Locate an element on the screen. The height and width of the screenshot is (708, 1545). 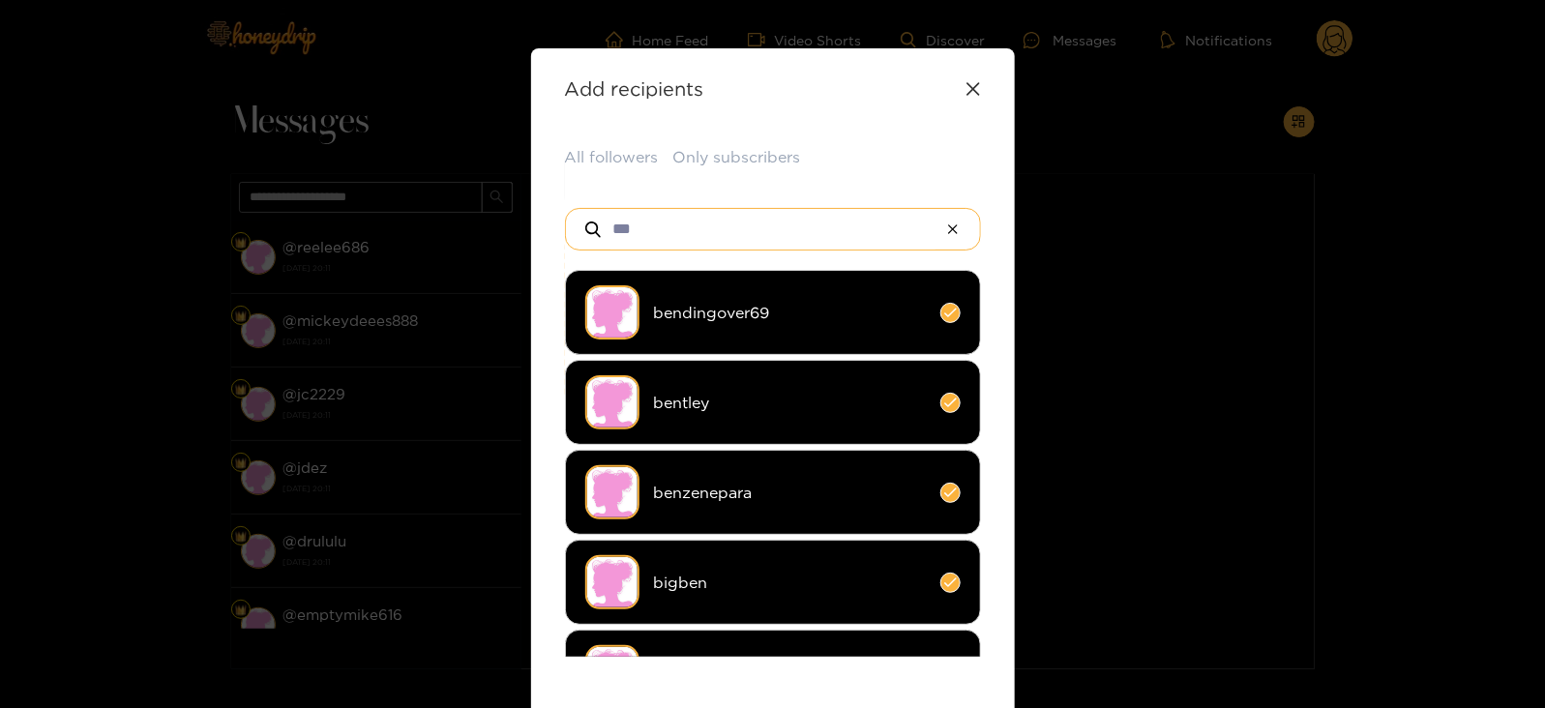
button: All followers is located at coordinates (611, 157).